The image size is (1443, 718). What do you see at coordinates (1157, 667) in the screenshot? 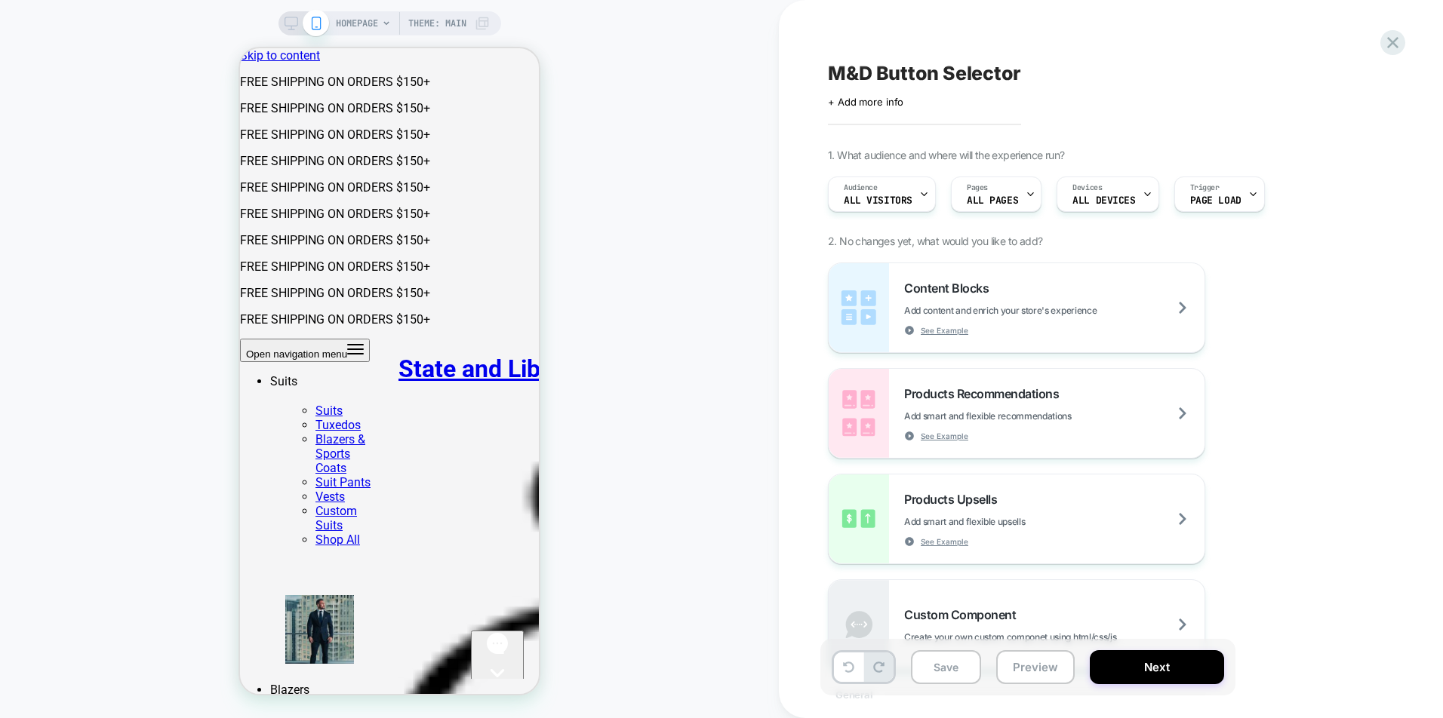
I see `button: Next` at bounding box center [1157, 667].